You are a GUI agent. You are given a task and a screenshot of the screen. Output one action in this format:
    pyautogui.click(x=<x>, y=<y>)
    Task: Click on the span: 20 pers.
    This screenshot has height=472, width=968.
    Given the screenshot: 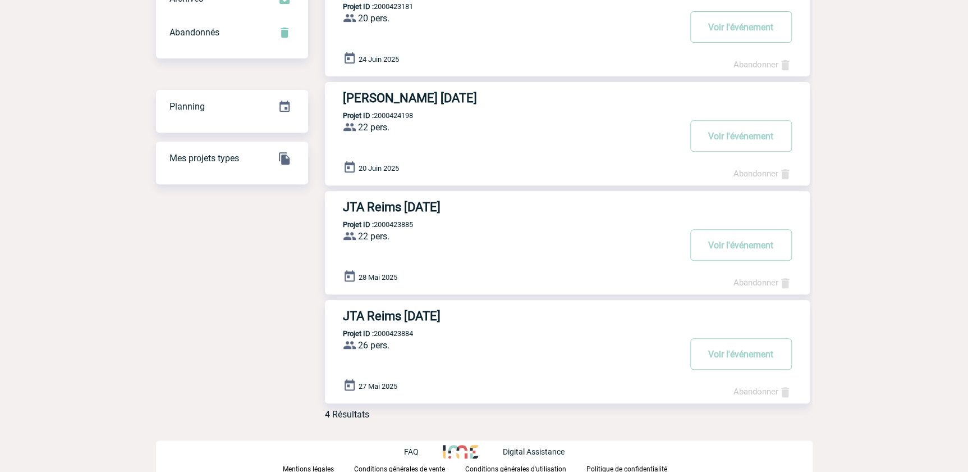 What is the action you would take?
    pyautogui.click(x=374, y=18)
    